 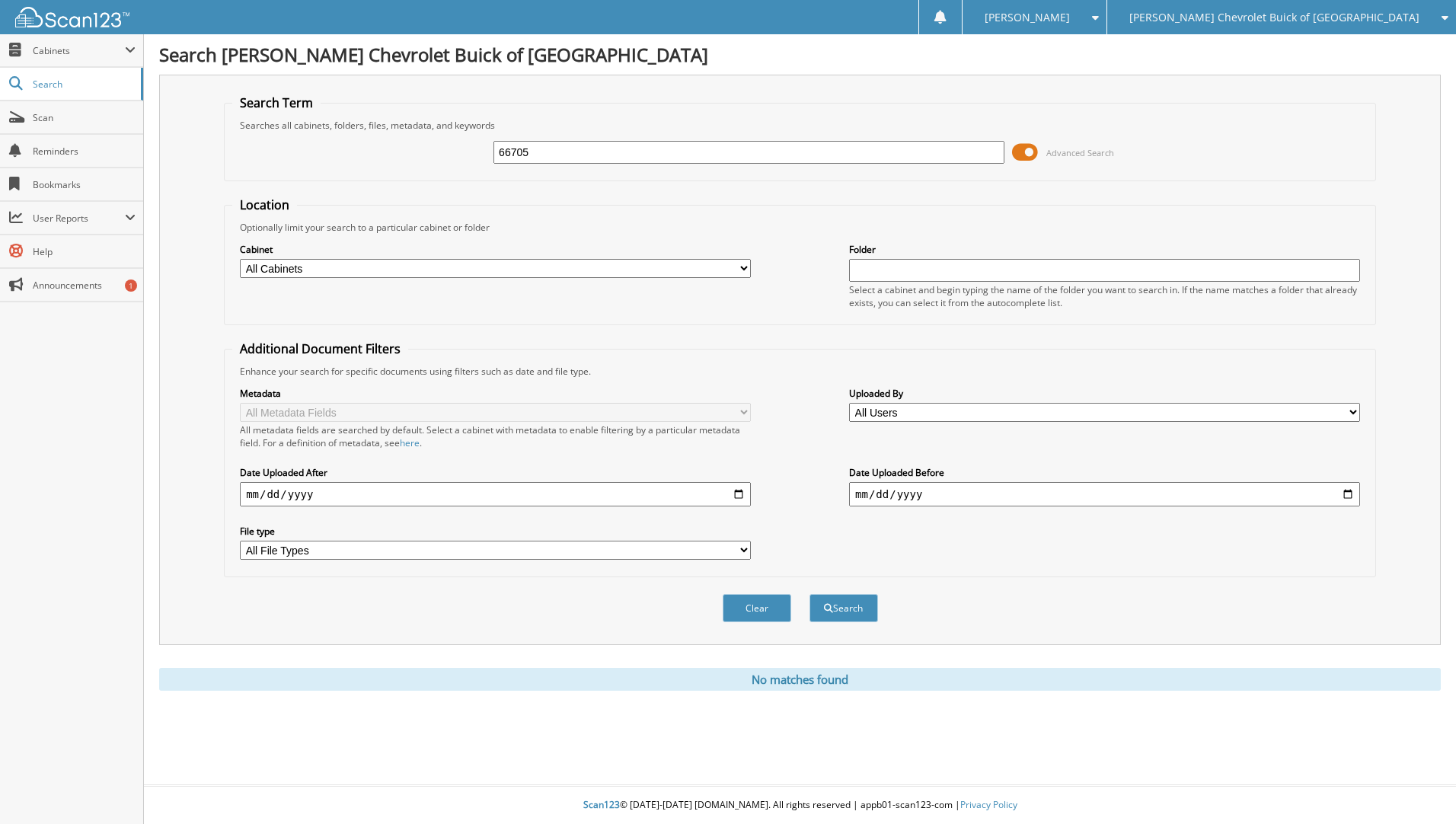 I want to click on div: All metadata fields are searched by default. Select a cabinet with metadata to enable filtering b..., so click(x=495, y=437).